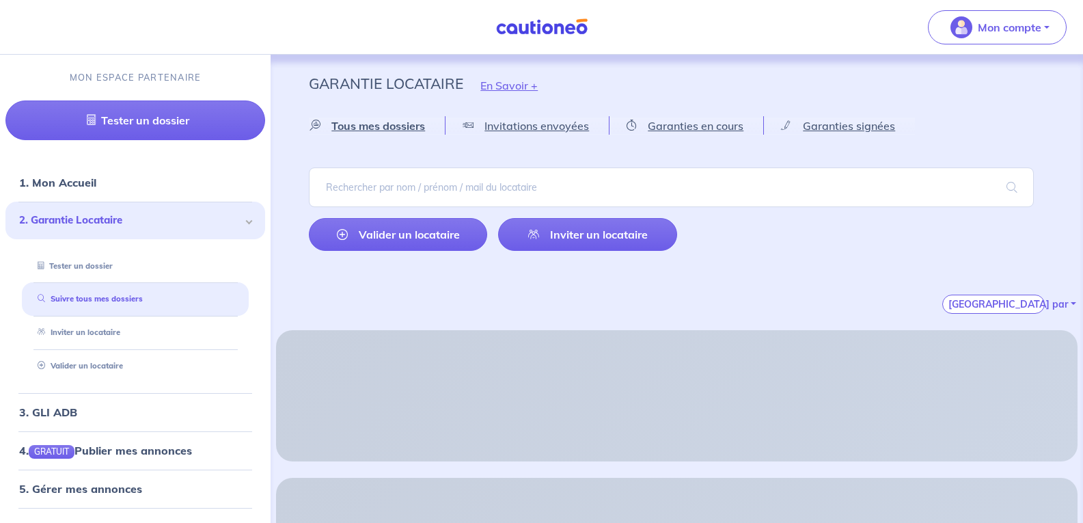 The height and width of the screenshot is (523, 1083). Describe the element at coordinates (671, 187) in the screenshot. I see `input: Rechercher par nom / prénom / mail du locataire` at that location.